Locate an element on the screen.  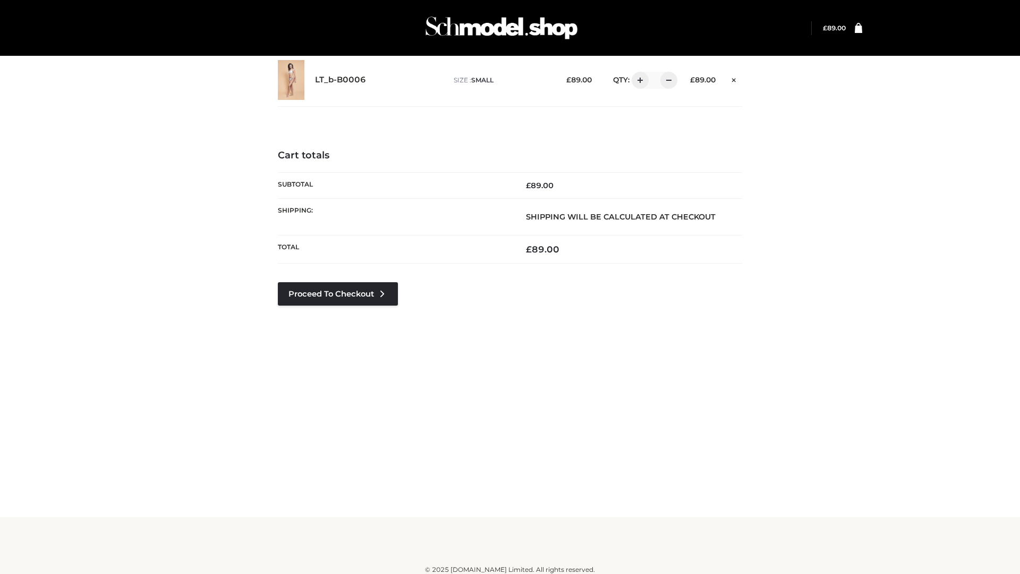
th: Subtotal is located at coordinates (394, 185).